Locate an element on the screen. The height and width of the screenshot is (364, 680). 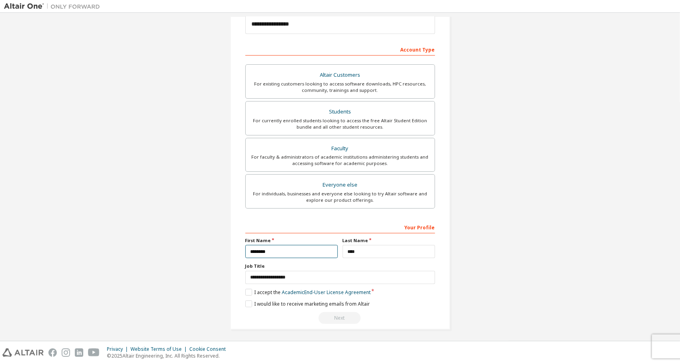
div: For currently enrolled students looking to access the free Altair Student Edition bundle and all ... is located at coordinates (340, 124).